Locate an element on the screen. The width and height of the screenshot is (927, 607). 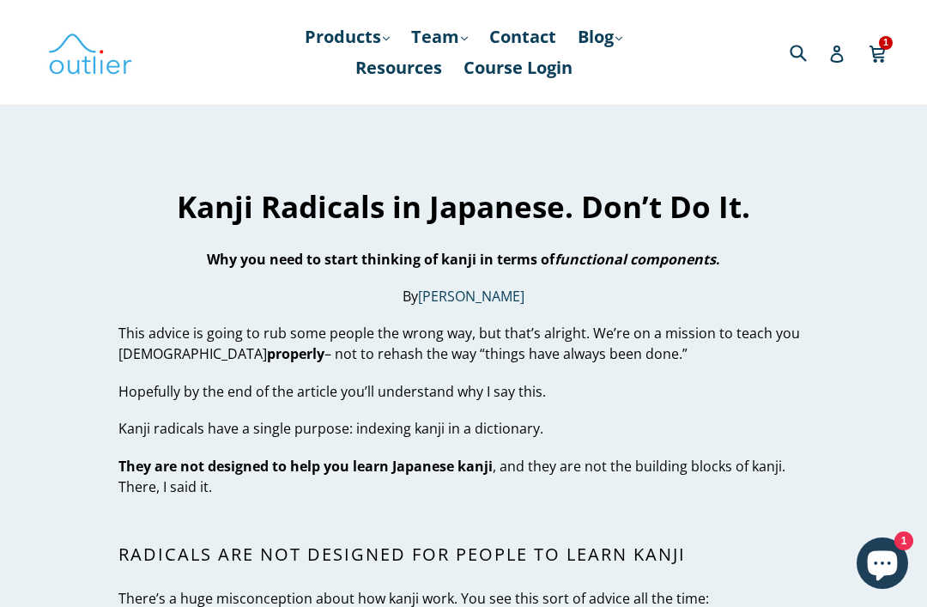
strong: Kanji Radicals in Japanese. Don’t Do It. is located at coordinates (464, 206).